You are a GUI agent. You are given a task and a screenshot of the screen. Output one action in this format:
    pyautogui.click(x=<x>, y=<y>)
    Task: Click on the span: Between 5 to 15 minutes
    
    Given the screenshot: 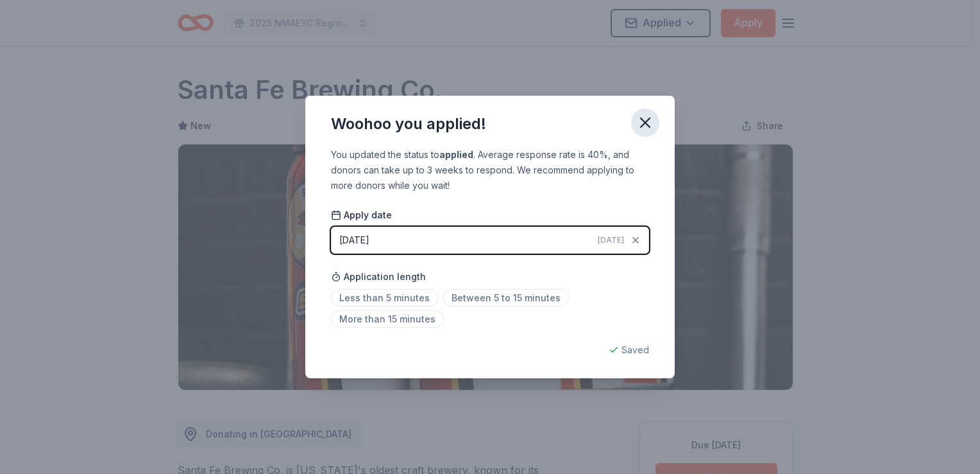 What is the action you would take?
    pyautogui.click(x=506, y=297)
    